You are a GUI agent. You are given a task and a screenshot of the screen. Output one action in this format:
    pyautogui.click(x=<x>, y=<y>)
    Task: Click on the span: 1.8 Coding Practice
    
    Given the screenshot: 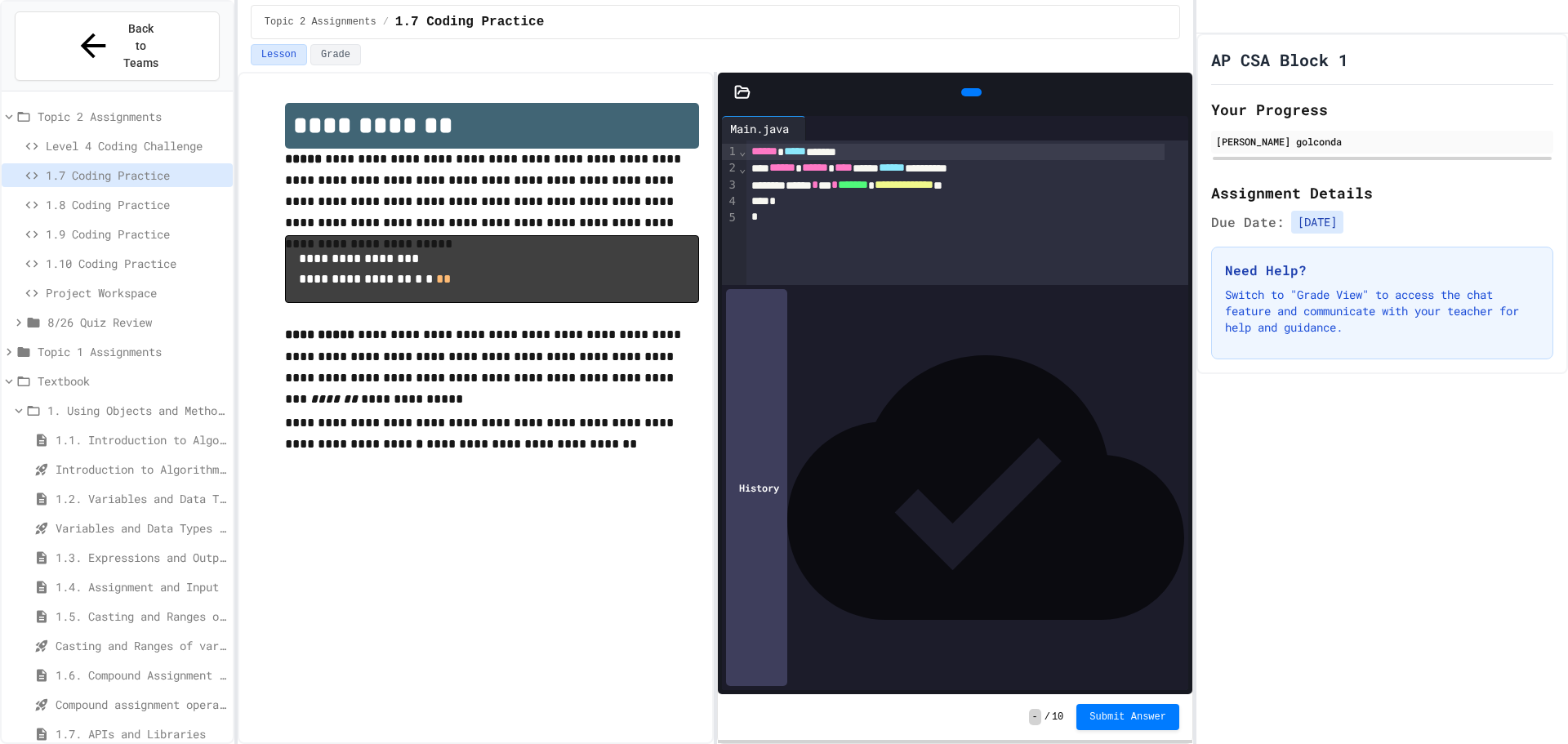 What is the action you would take?
    pyautogui.click(x=136, y=204)
    